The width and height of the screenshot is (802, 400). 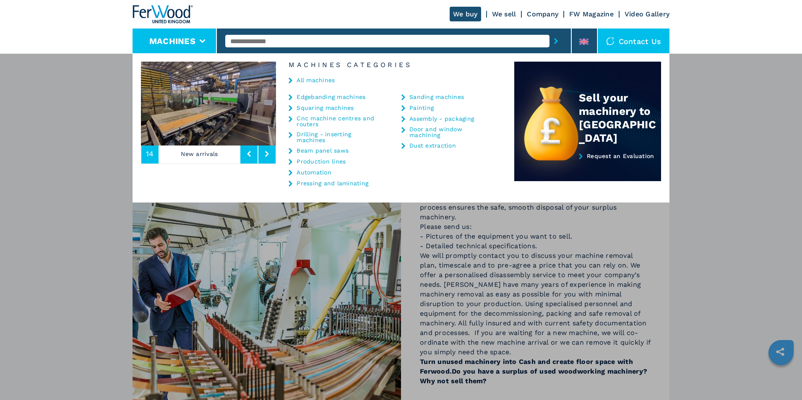 I want to click on img: Ferwood, so click(x=163, y=14).